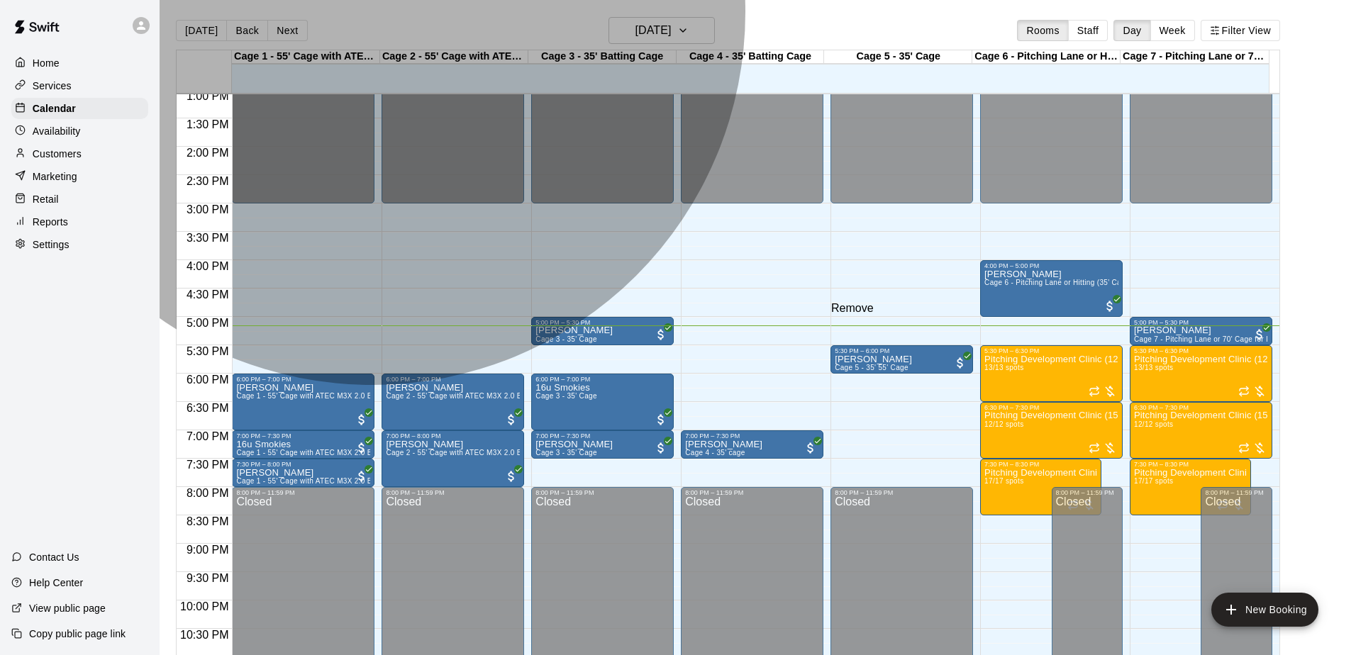 The width and height of the screenshot is (1356, 655). Describe the element at coordinates (55, 177) in the screenshot. I see `p: Marketing` at that location.